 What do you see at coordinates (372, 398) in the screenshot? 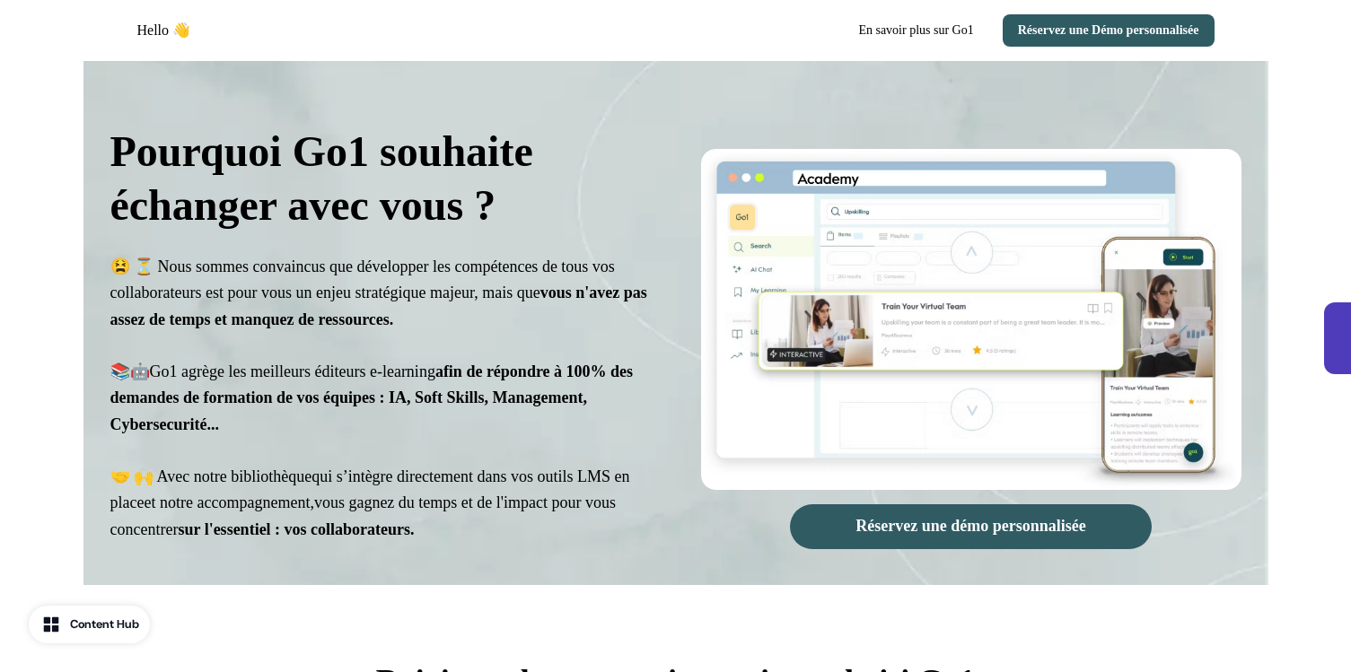
I see `span: Go1 agrège les meilleurs éditeurs e-learning​` at bounding box center [372, 398].